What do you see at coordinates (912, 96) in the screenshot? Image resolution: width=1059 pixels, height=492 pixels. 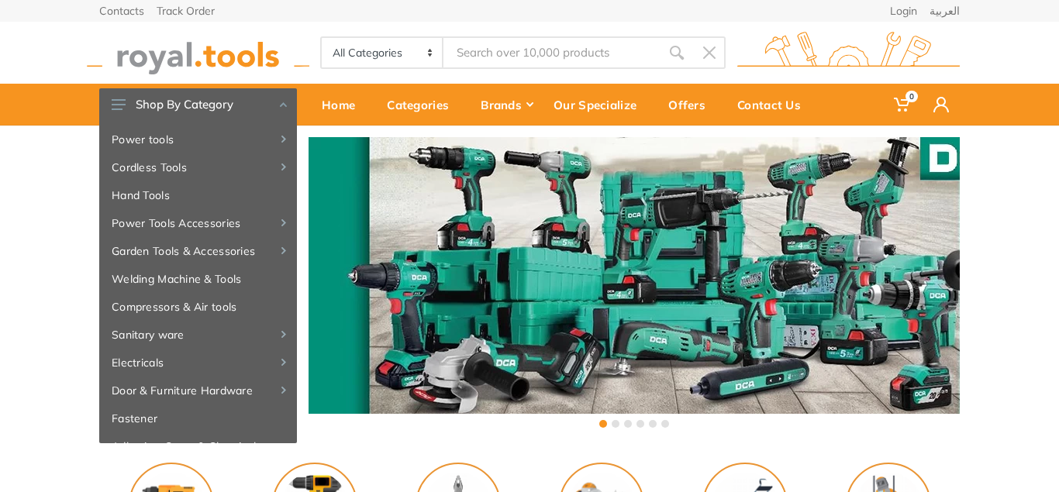 I see `span: 0` at bounding box center [912, 96].